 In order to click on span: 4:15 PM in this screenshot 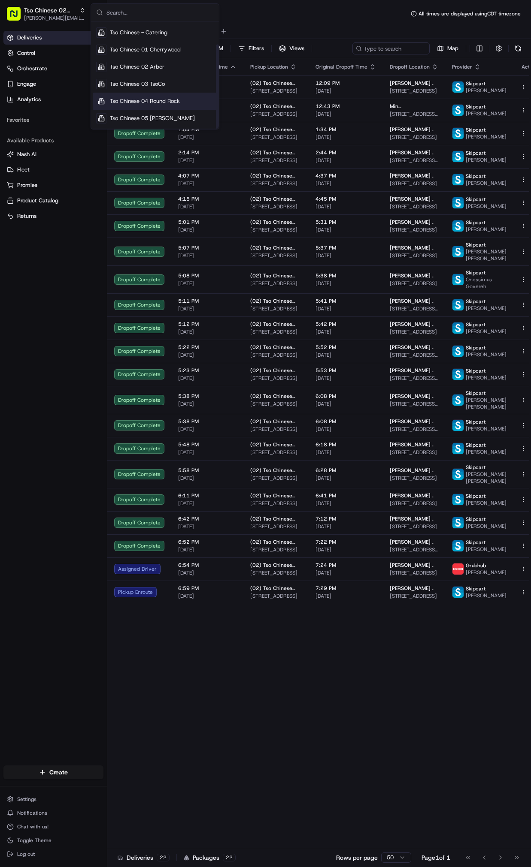, I will do `click(207, 199)`.